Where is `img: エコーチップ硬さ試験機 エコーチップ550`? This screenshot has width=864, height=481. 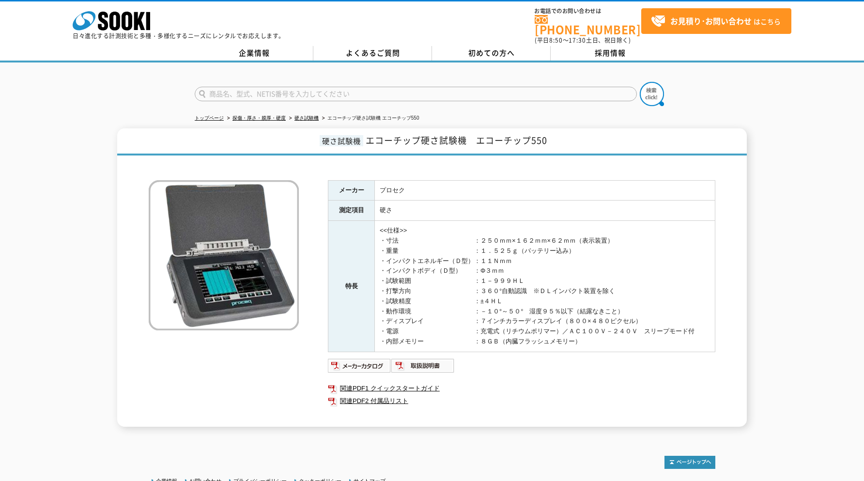
img: エコーチップ硬さ試験機 エコーチップ550 is located at coordinates (224, 255).